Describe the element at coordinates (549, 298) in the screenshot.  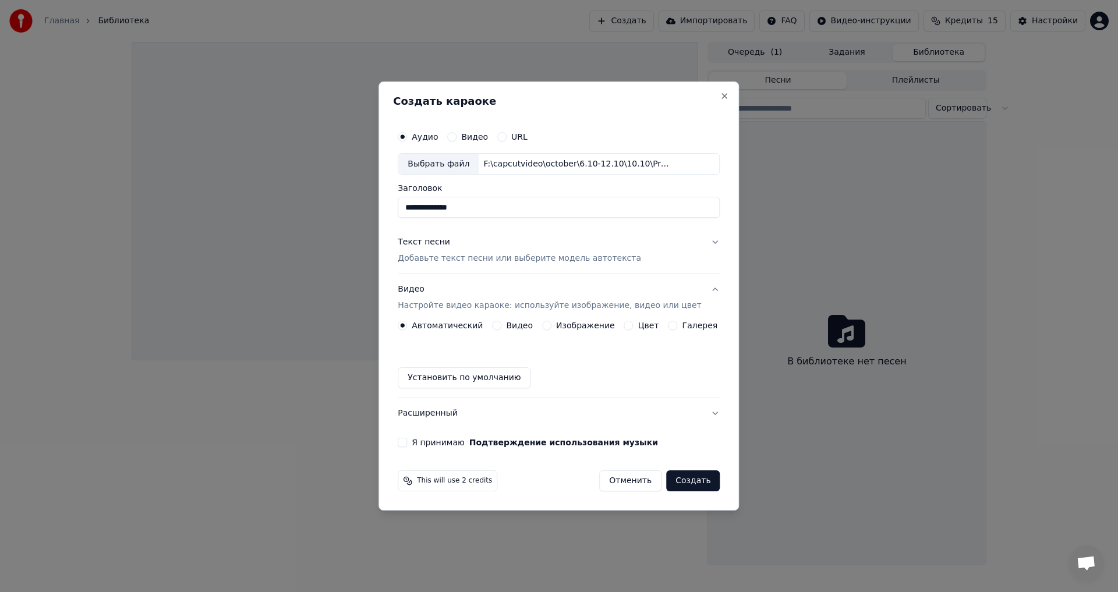
I see `div: Видео` at that location.